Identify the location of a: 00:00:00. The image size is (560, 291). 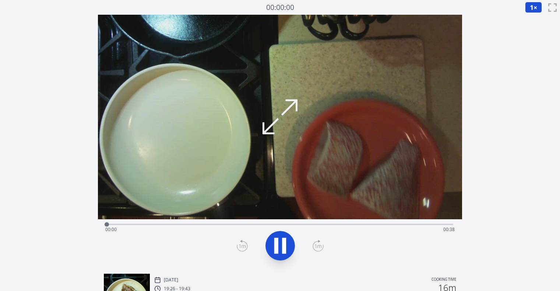
(280, 7).